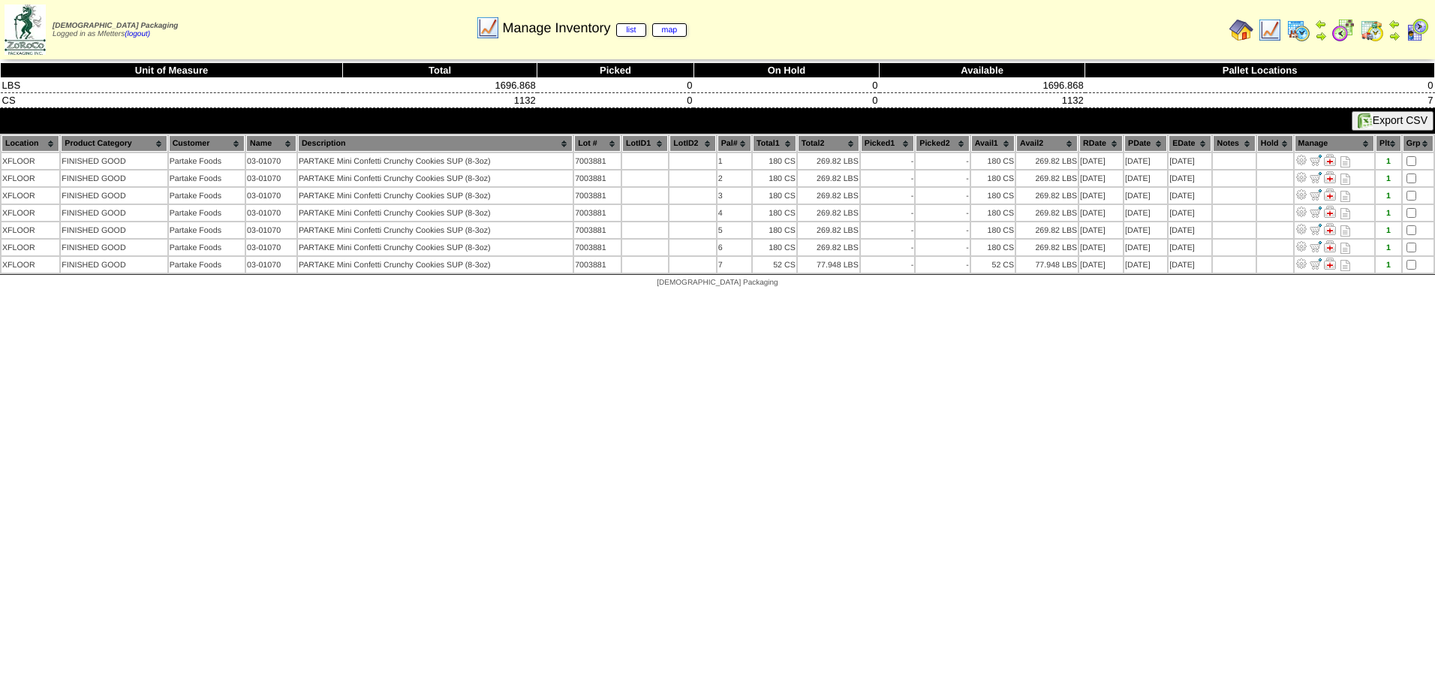  Describe the element at coordinates (172, 101) in the screenshot. I see `td: CS` at that location.